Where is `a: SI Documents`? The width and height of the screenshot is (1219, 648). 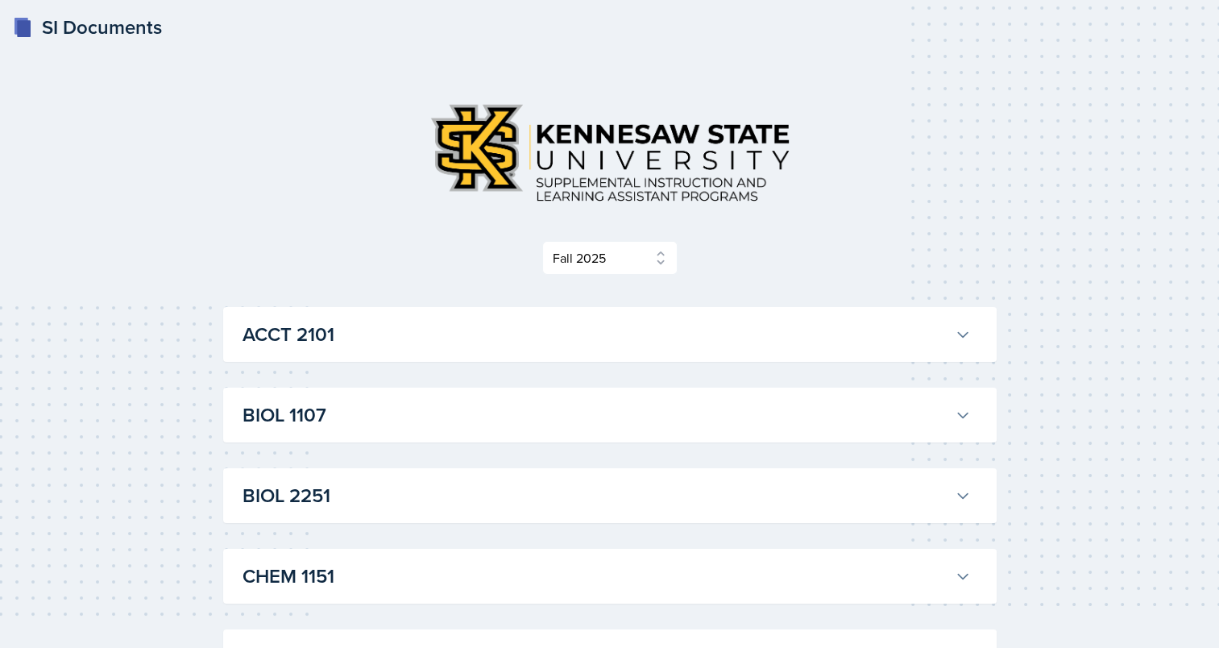
a: SI Documents is located at coordinates (87, 27).